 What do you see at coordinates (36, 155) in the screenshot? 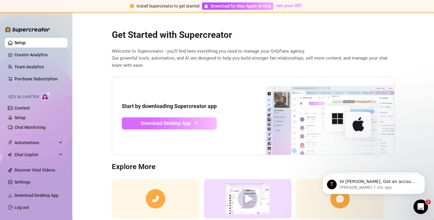
I see `span: Chat Copilot` at bounding box center [36, 155].